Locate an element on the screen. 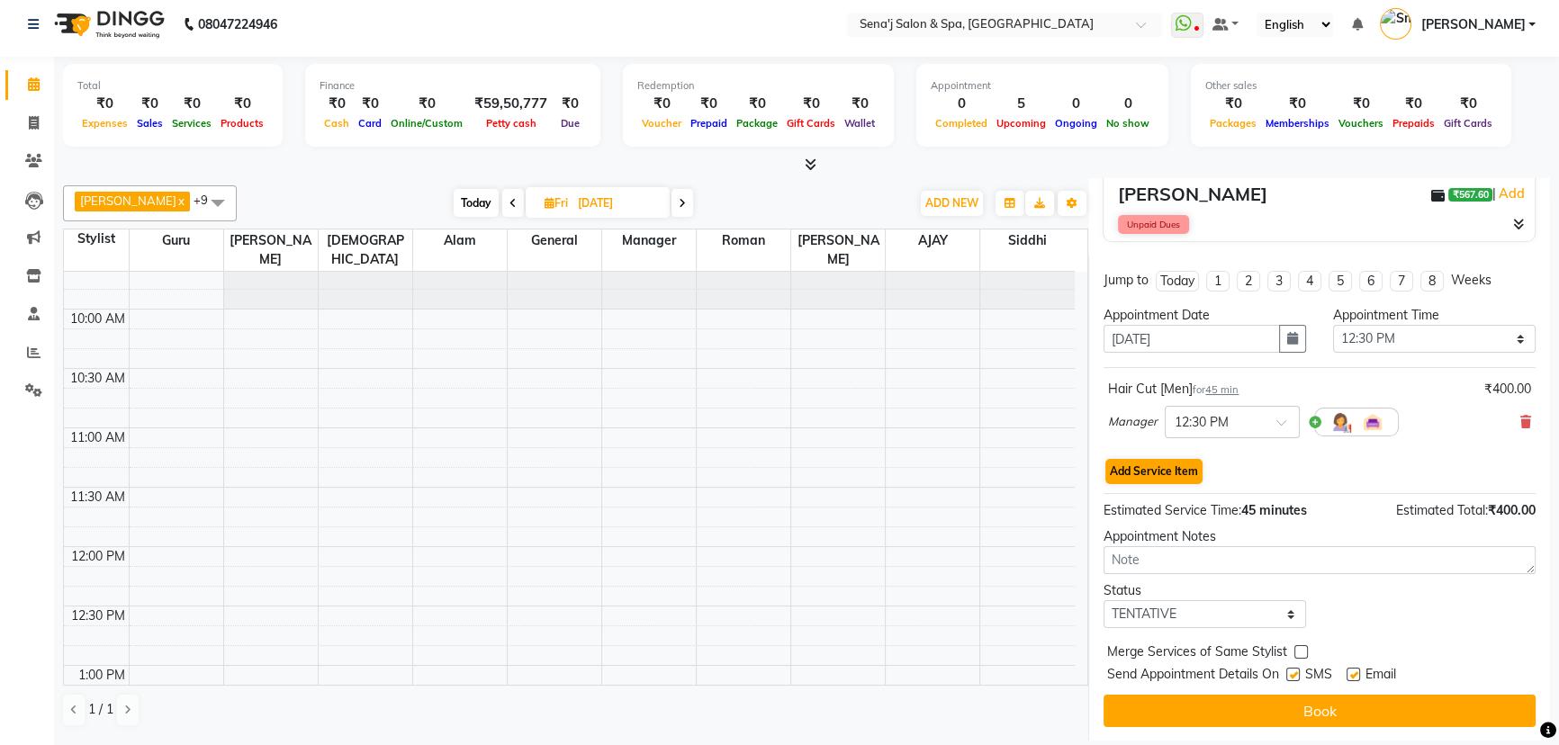 Image resolution: width=1559 pixels, height=745 pixels. span: ₹567.60 is located at coordinates (1470, 195).